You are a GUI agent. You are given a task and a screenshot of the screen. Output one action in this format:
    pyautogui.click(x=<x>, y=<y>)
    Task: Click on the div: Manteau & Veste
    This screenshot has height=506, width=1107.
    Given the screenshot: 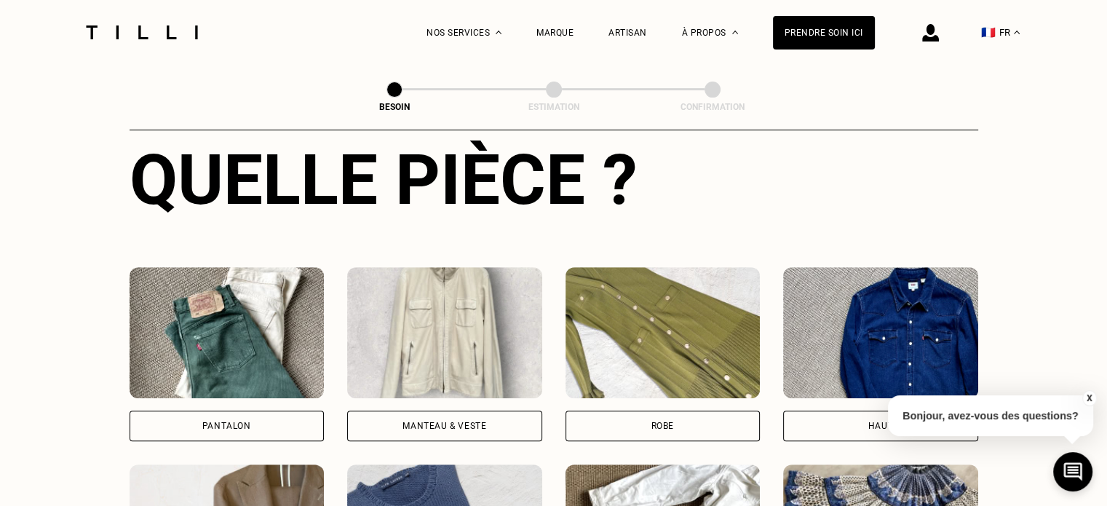 What is the action you would take?
    pyautogui.click(x=444, y=426)
    